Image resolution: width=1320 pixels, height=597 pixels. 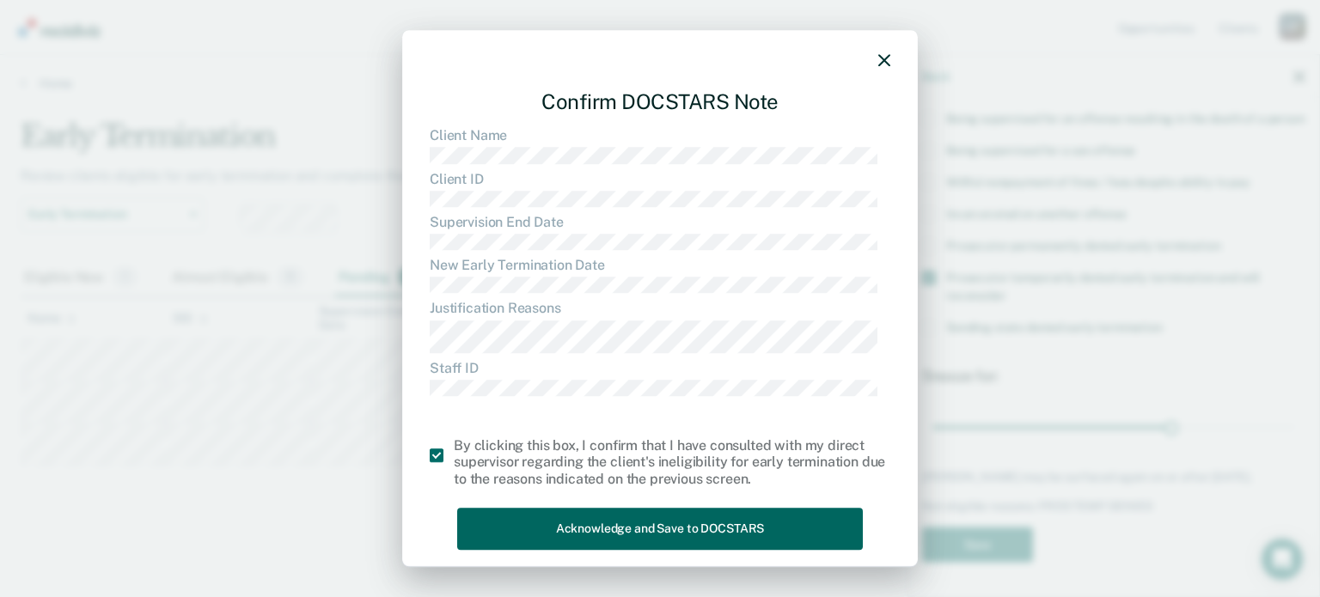 I want to click on button: Acknowledge and Save to DOCSTARS, so click(x=660, y=528).